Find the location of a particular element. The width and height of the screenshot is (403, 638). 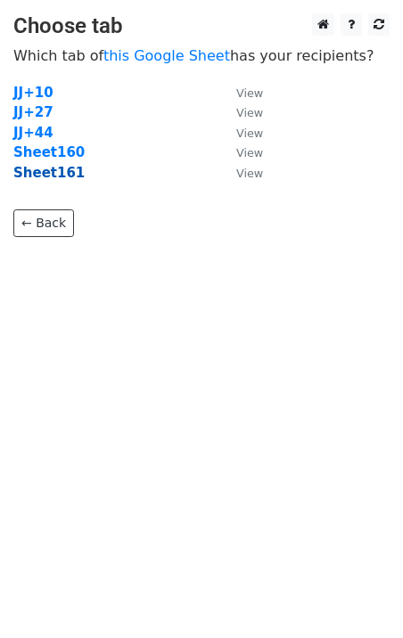

strong: Sheet160 is located at coordinates (49, 152).